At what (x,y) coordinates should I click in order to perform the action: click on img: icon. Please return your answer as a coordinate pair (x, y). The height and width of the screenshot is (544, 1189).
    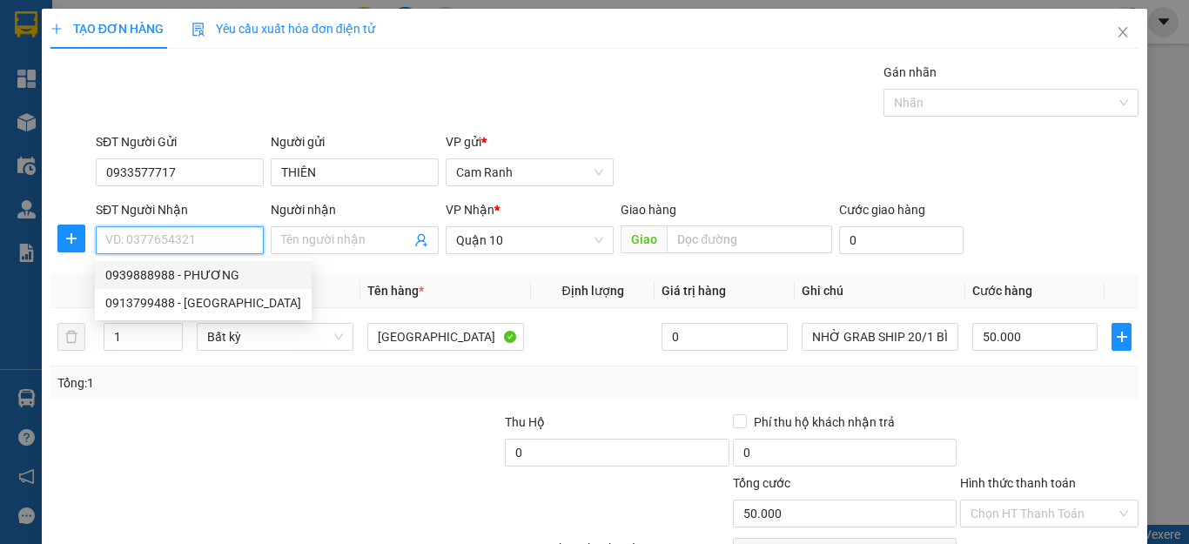
    Looking at the image, I should click on (198, 30).